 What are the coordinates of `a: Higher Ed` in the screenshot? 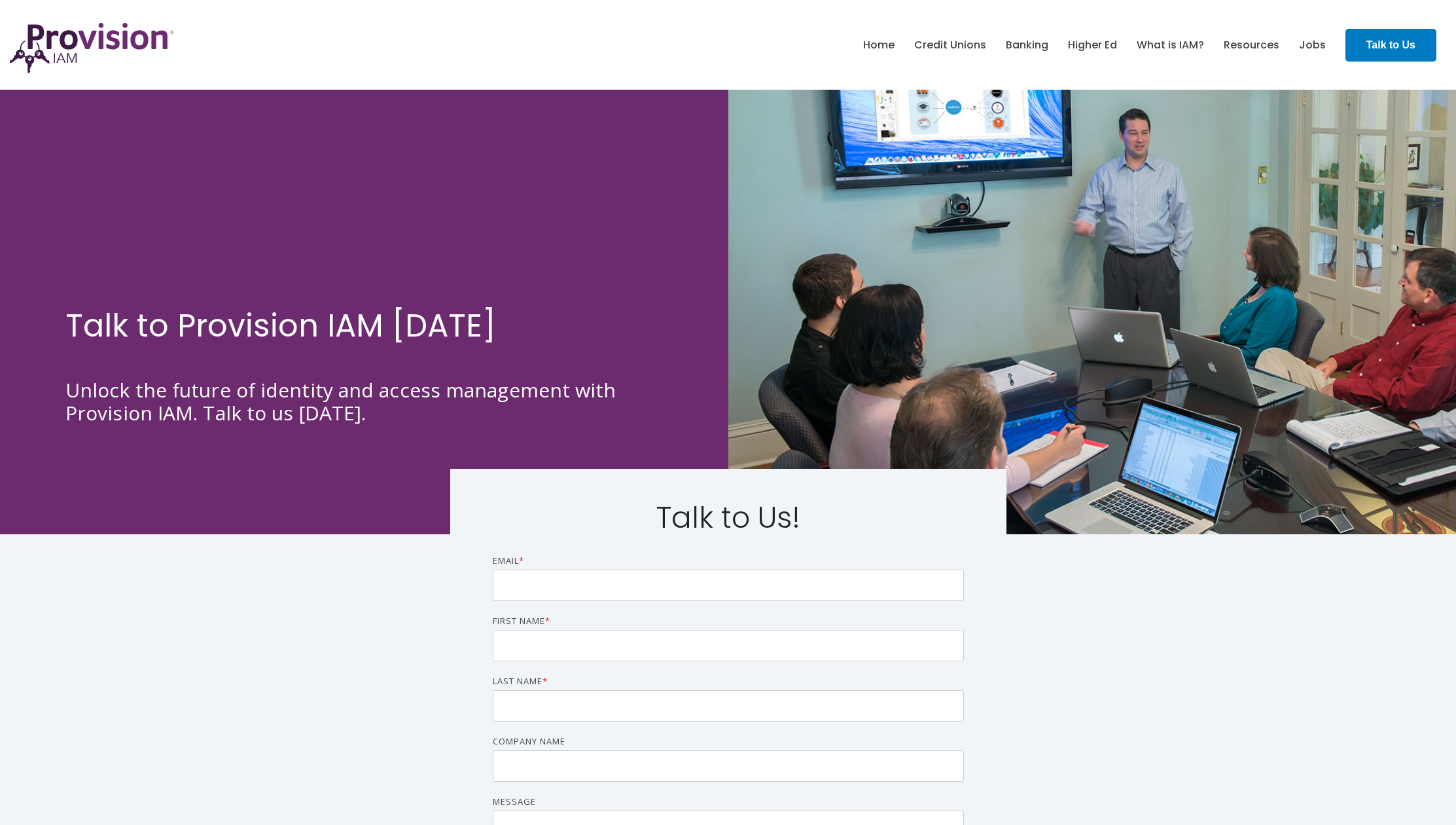 It's located at (1092, 45).